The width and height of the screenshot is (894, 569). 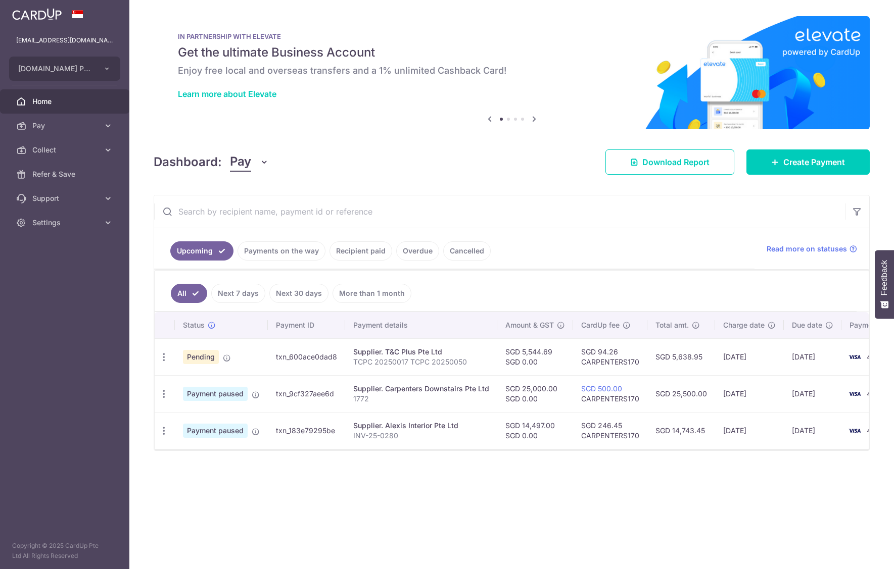 I want to click on th: Payment details, so click(x=421, y=325).